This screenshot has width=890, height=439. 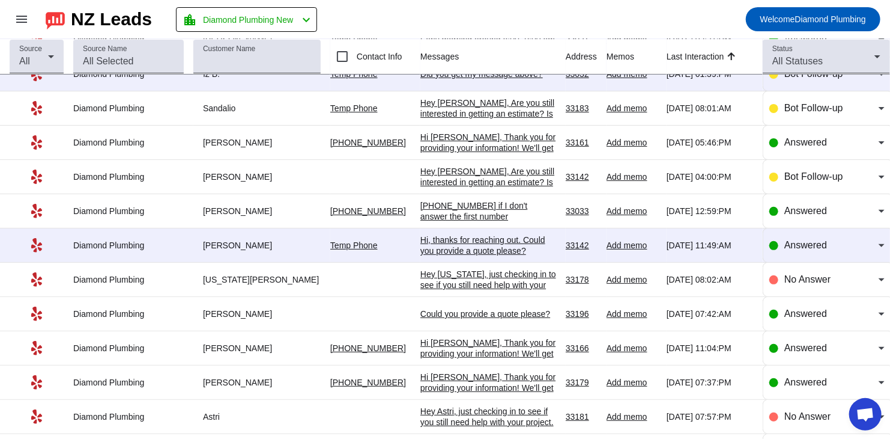 What do you see at coordinates (582, 382) in the screenshot?
I see `div: 33179` at bounding box center [582, 382].